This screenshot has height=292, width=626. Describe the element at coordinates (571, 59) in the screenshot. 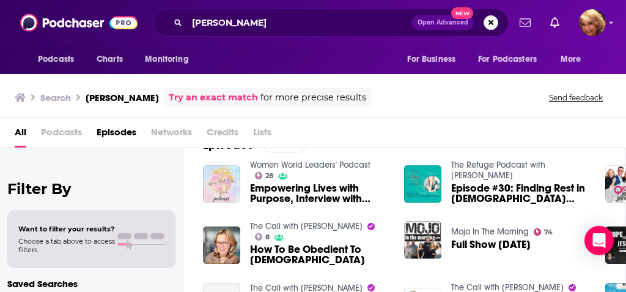

I see `span: More` at that location.